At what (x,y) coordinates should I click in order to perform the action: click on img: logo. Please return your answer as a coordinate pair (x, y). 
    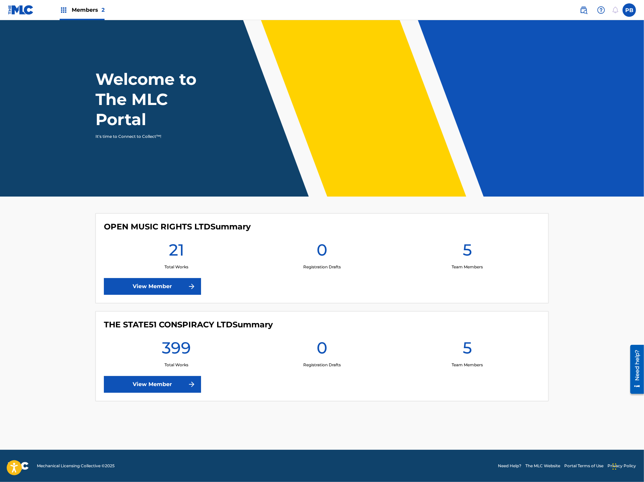
    Looking at the image, I should click on (18, 466).